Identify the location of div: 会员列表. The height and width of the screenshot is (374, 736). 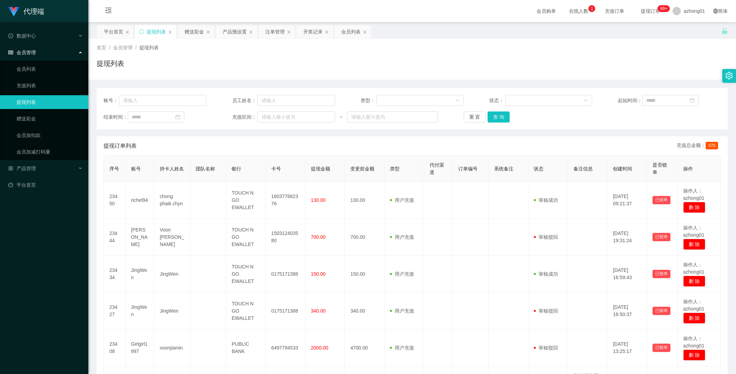
(351, 32).